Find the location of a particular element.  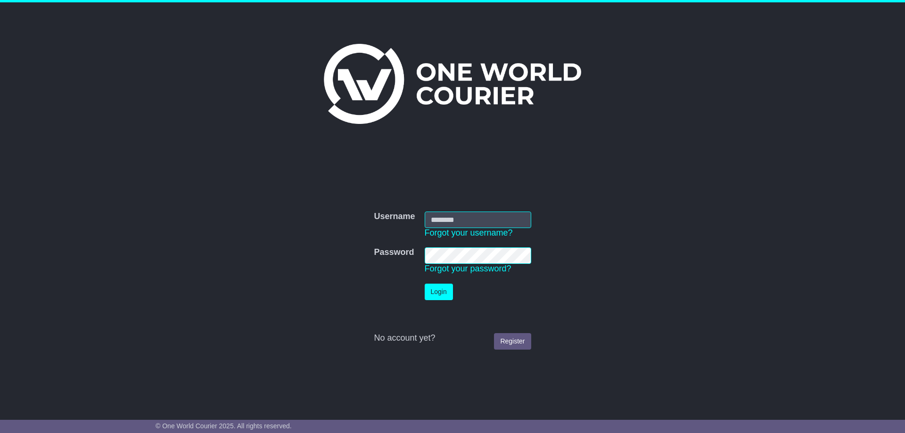

a: Forgot your username? is located at coordinates (469, 233).